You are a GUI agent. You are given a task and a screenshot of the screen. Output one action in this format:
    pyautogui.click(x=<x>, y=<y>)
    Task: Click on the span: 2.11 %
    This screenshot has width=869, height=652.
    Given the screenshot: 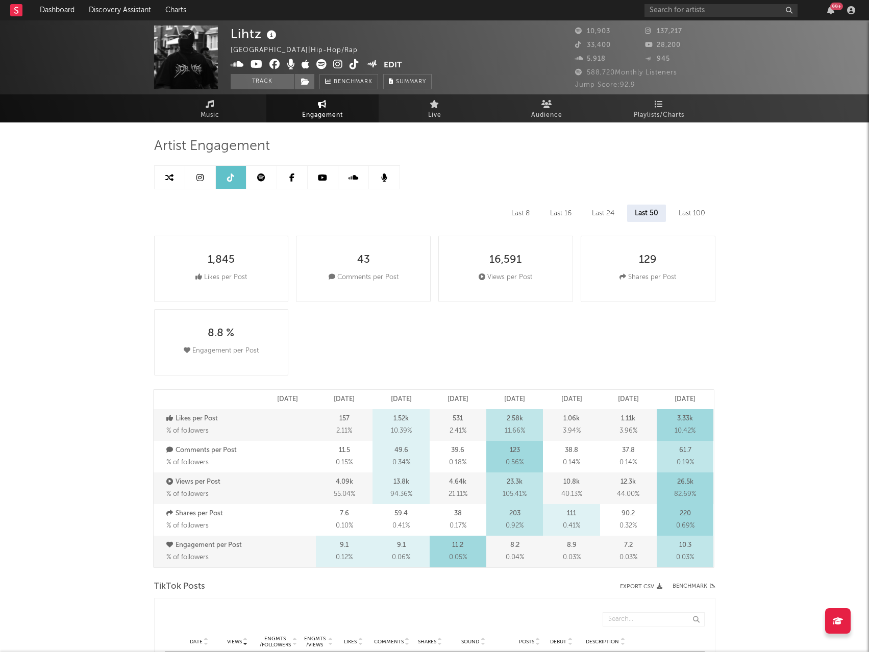 What is the action you would take?
    pyautogui.click(x=344, y=431)
    